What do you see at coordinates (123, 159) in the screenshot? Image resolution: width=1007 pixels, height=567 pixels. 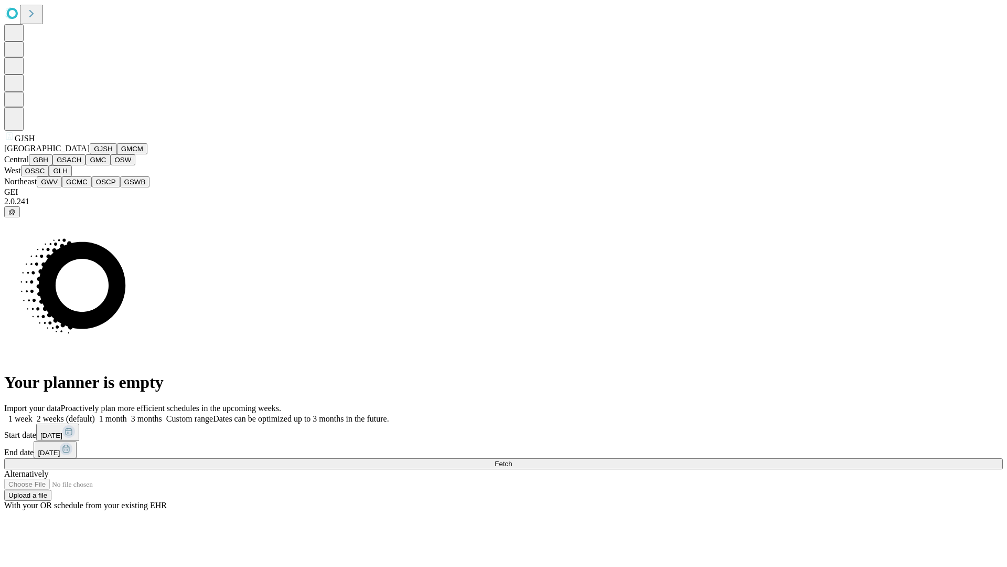 I see `button: OSW` at bounding box center [123, 159].